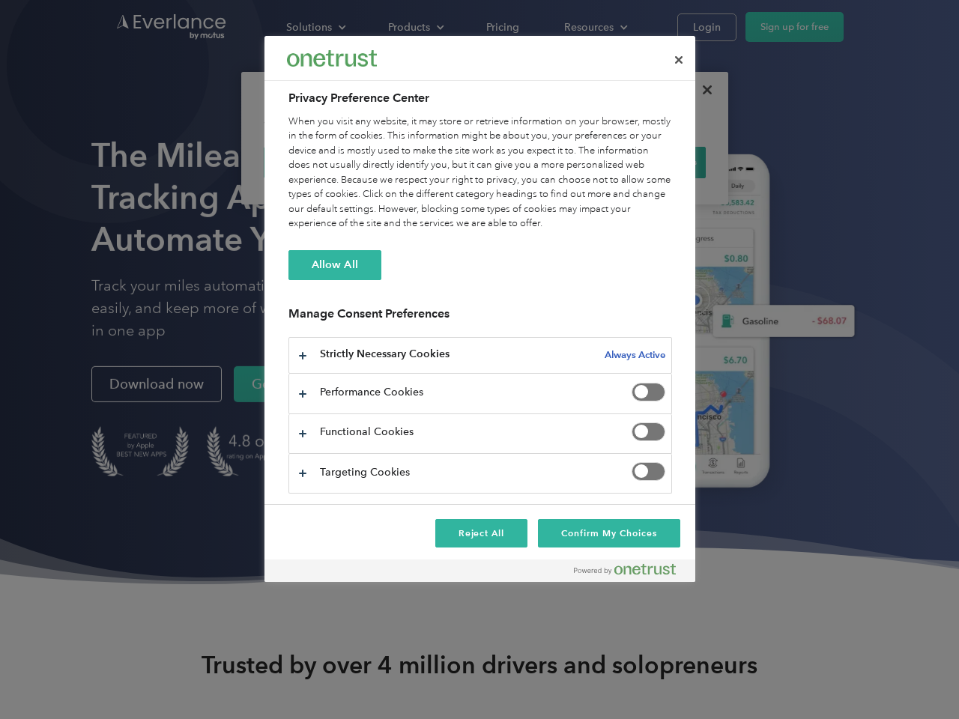 The image size is (959, 719). I want to click on div: Preference center, so click(480, 309).